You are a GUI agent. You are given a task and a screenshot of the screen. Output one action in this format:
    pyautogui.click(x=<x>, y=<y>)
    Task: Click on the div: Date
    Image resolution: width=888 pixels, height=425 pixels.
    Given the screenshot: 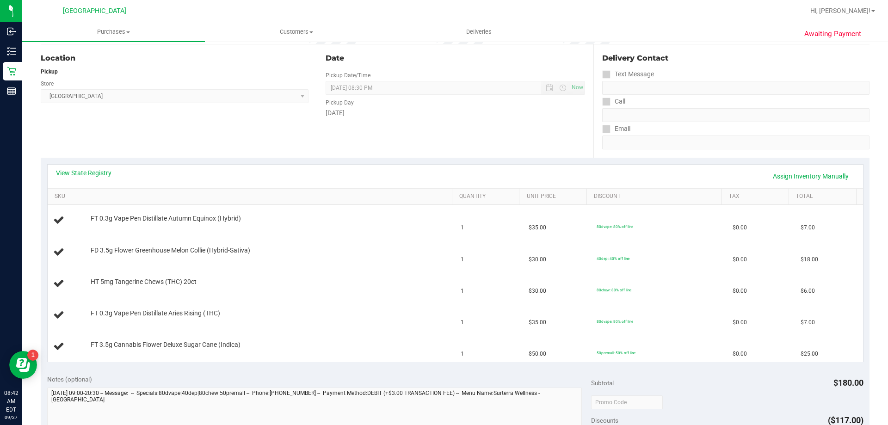 What is the action you would take?
    pyautogui.click(x=455, y=58)
    